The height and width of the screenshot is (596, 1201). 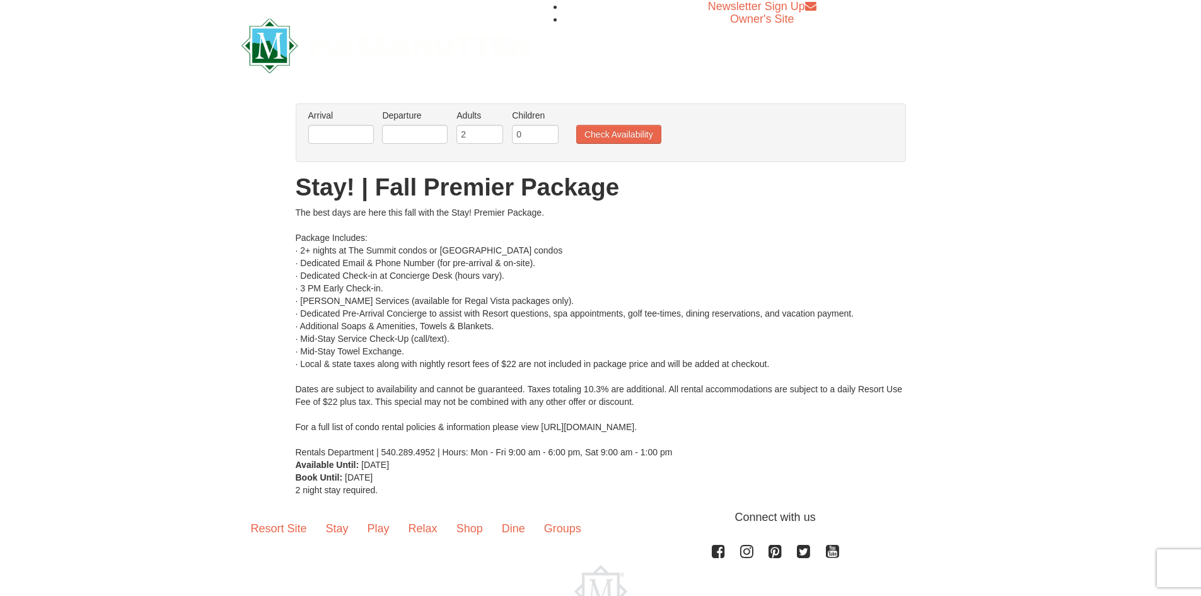 What do you see at coordinates (337, 490) in the screenshot?
I see `span: 2 night stay required.` at bounding box center [337, 490].